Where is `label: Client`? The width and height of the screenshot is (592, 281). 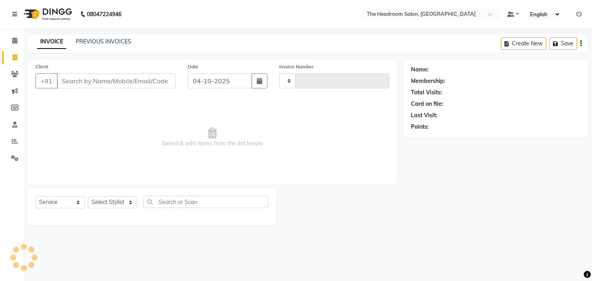
label: Client is located at coordinates (42, 67).